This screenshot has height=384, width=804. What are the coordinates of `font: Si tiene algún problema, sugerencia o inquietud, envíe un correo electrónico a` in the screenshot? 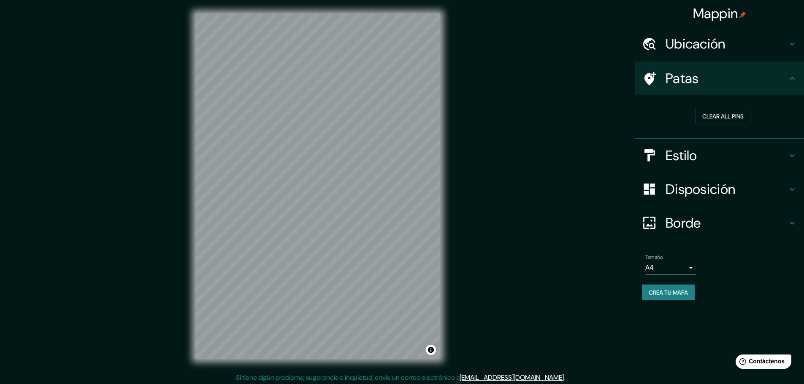 It's located at (348, 378).